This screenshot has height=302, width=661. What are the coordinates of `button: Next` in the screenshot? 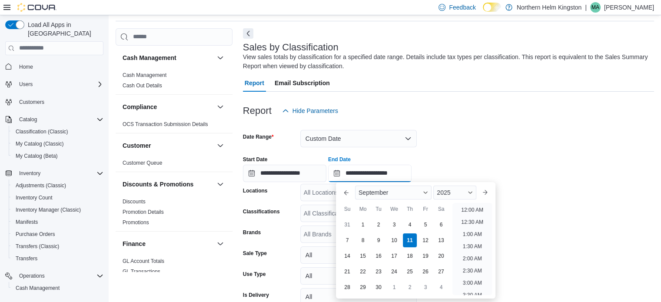 It's located at (248, 33).